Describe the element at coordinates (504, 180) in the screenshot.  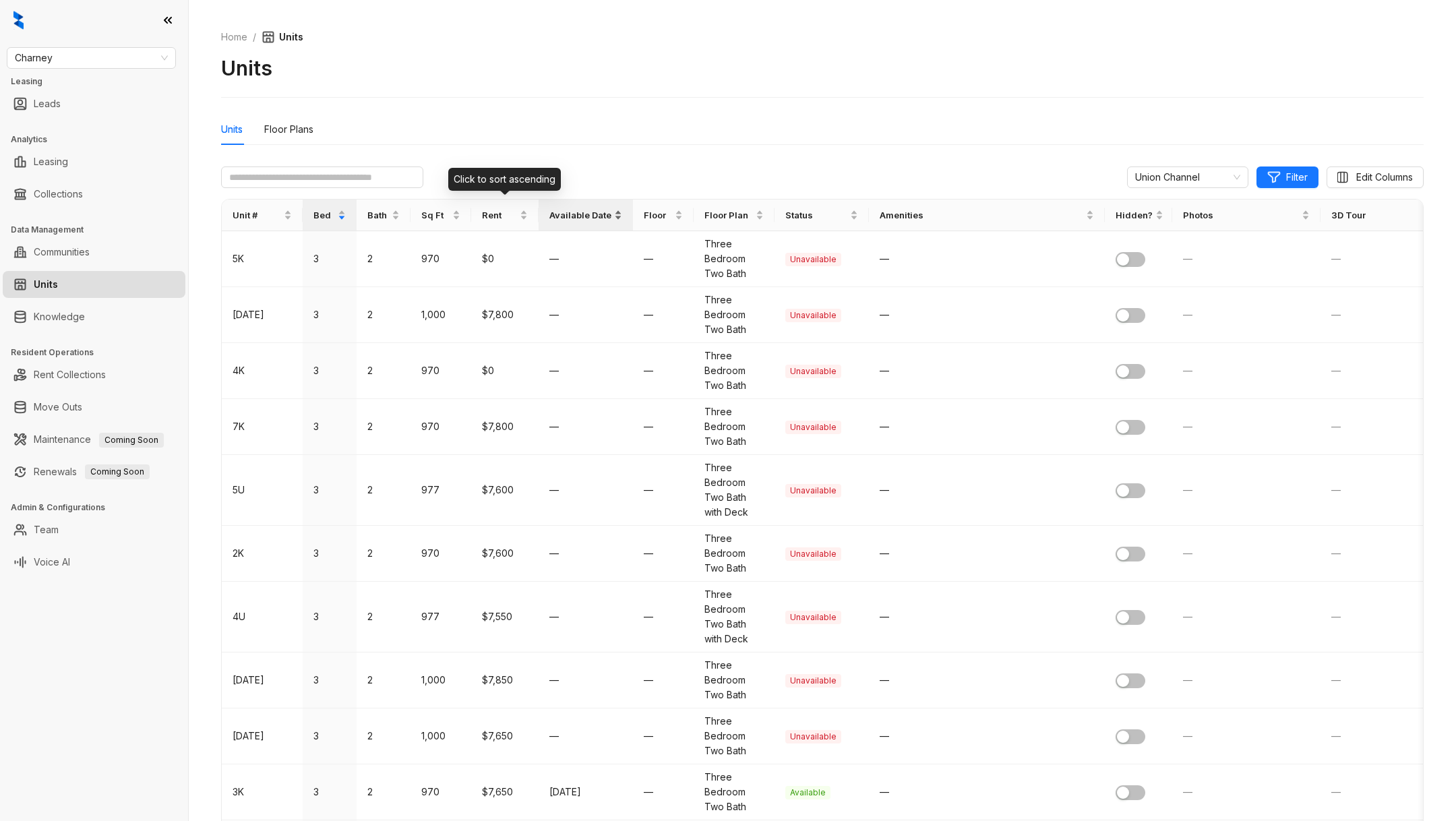
I see `div: Click to sort ascending` at that location.